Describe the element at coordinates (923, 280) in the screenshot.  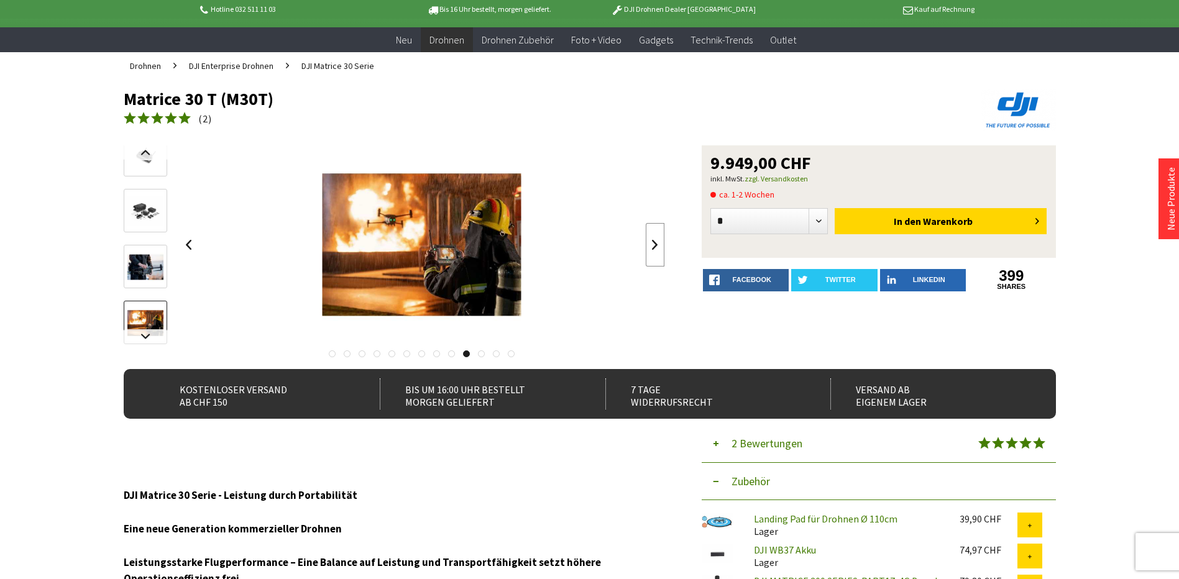
I see `a: LinkedIn` at that location.